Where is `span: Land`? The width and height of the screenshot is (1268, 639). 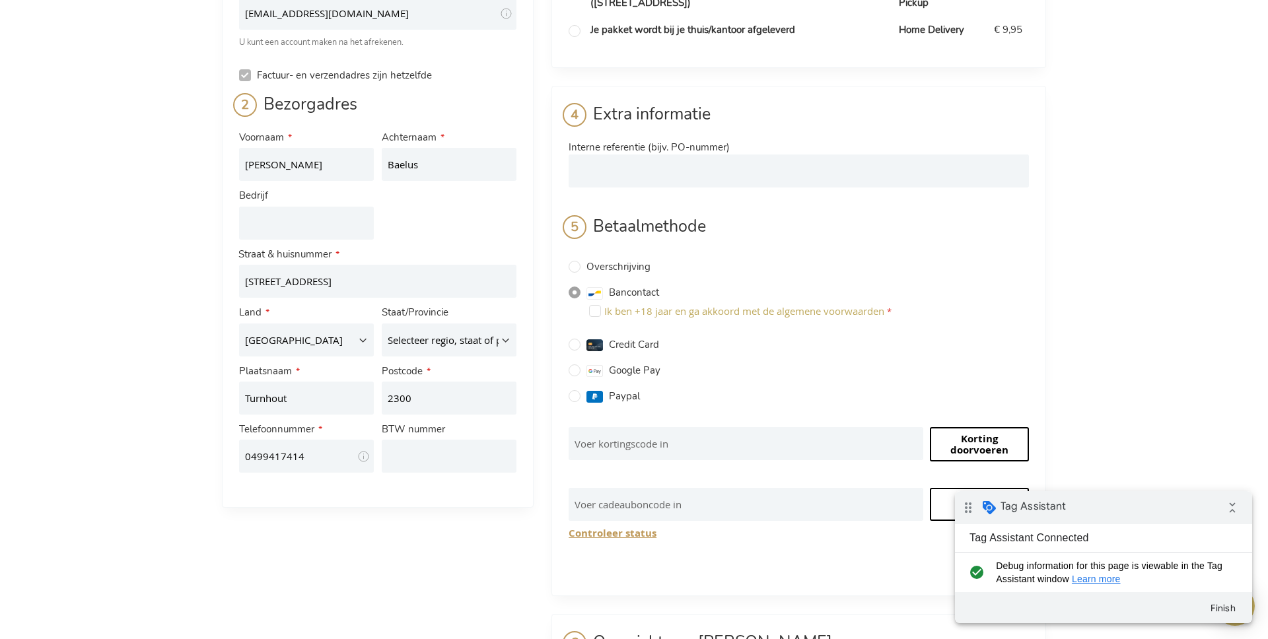
span: Land is located at coordinates (250, 312).